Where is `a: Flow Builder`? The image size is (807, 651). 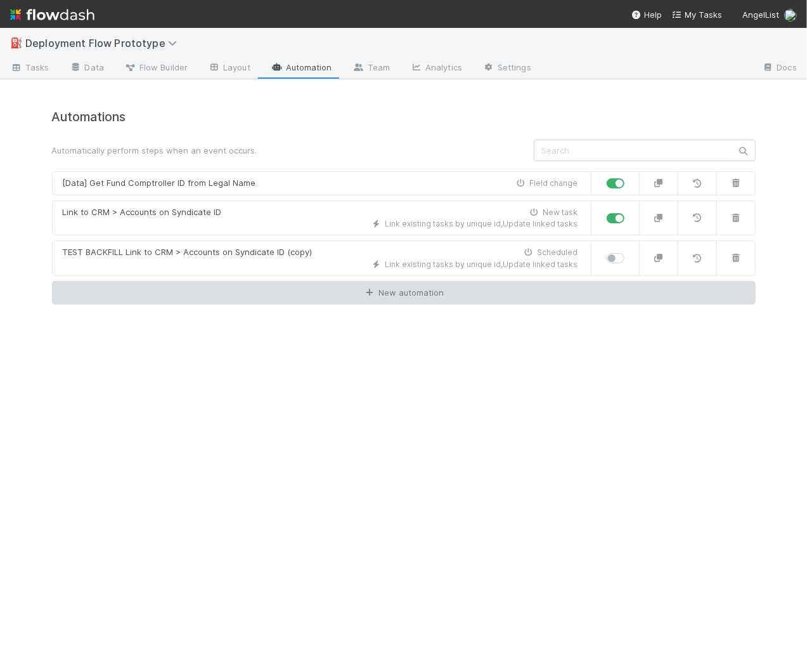
a: Flow Builder is located at coordinates (156, 68).